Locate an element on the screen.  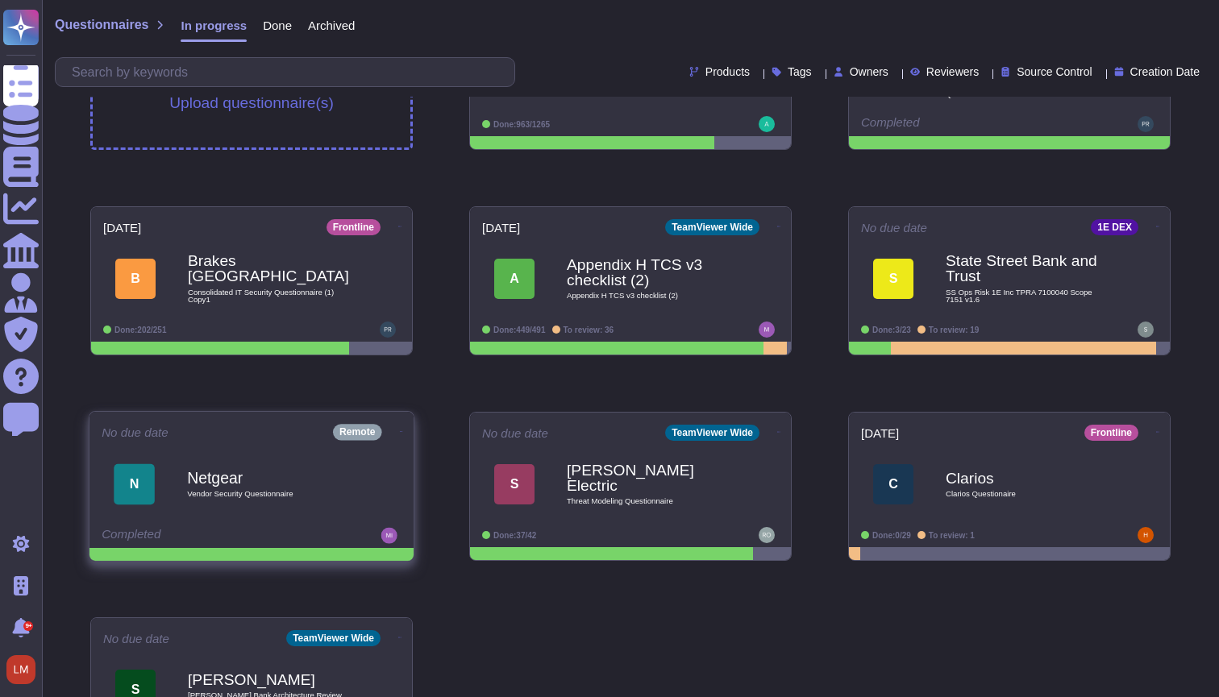
span: Questionnaires is located at coordinates (102, 25).